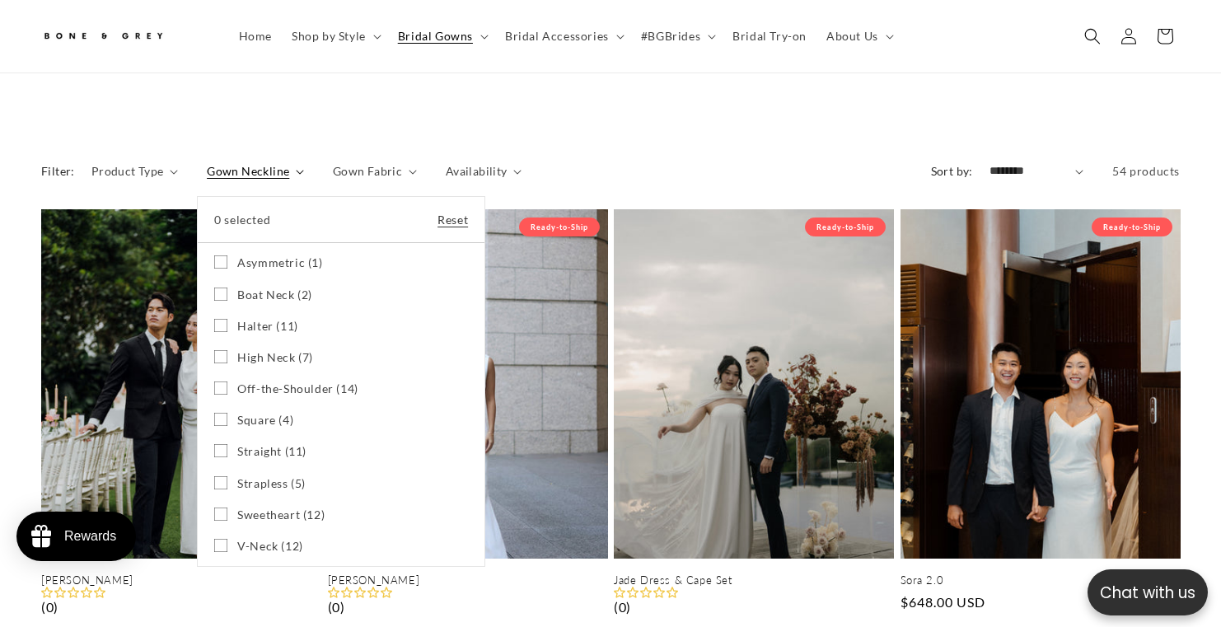 The width and height of the screenshot is (1221, 627). What do you see at coordinates (272, 452) in the screenshot?
I see `span: Straight (11)` at bounding box center [272, 452].